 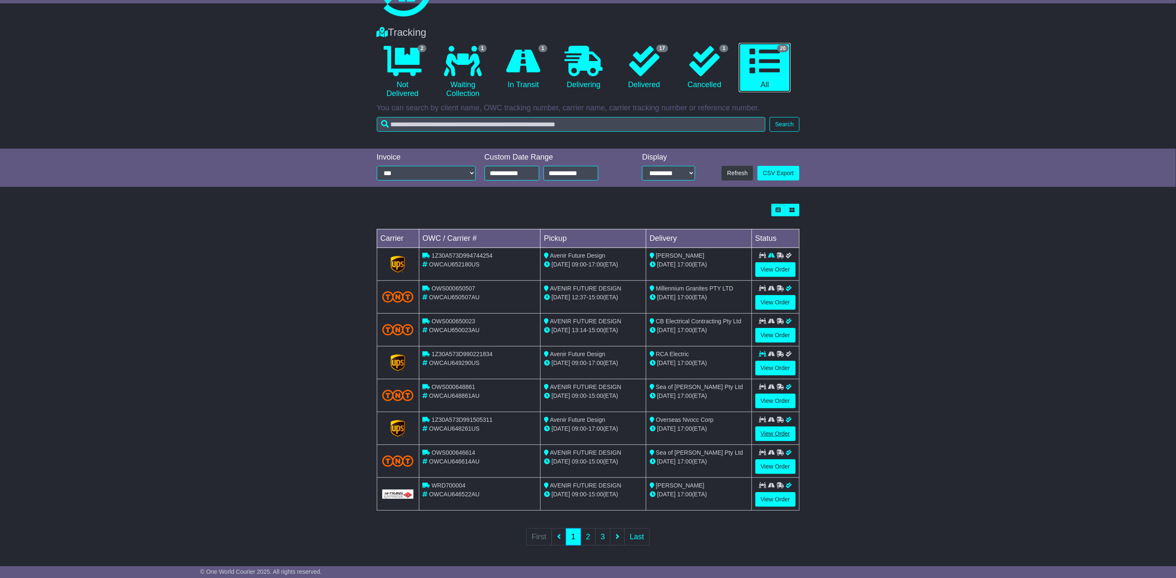 I want to click on span: 17, so click(x=662, y=48).